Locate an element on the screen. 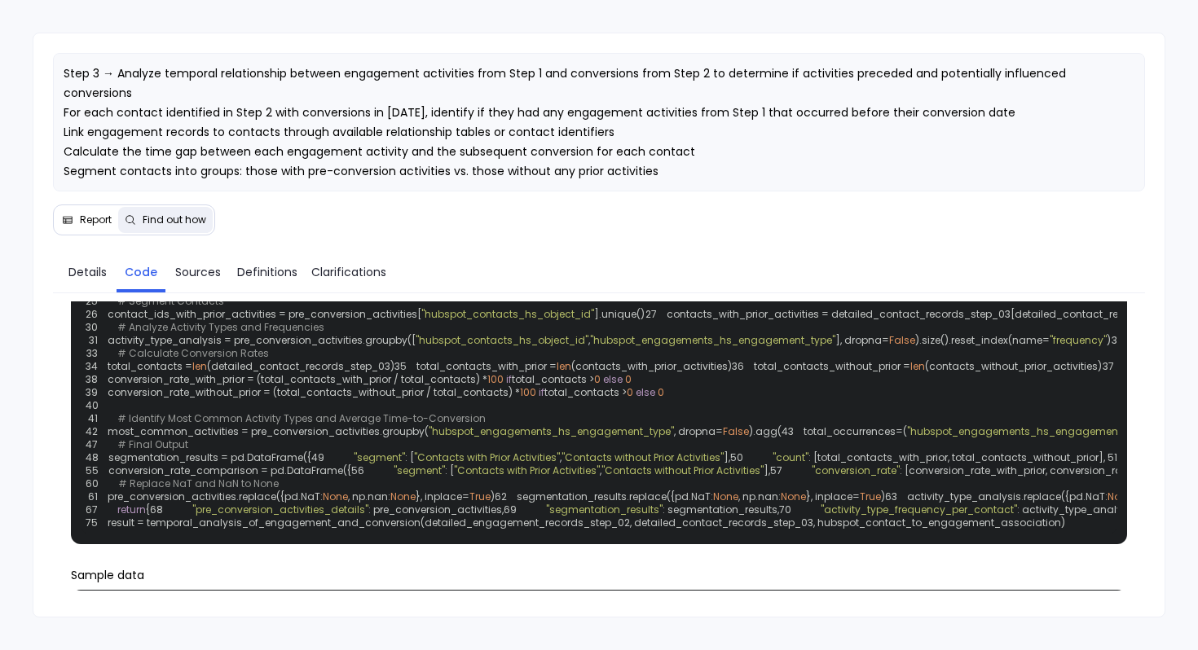 Image resolution: width=1198 pixels, height=650 pixels. span: # Analyze Activity Types and Frequencies is located at coordinates (221, 327).